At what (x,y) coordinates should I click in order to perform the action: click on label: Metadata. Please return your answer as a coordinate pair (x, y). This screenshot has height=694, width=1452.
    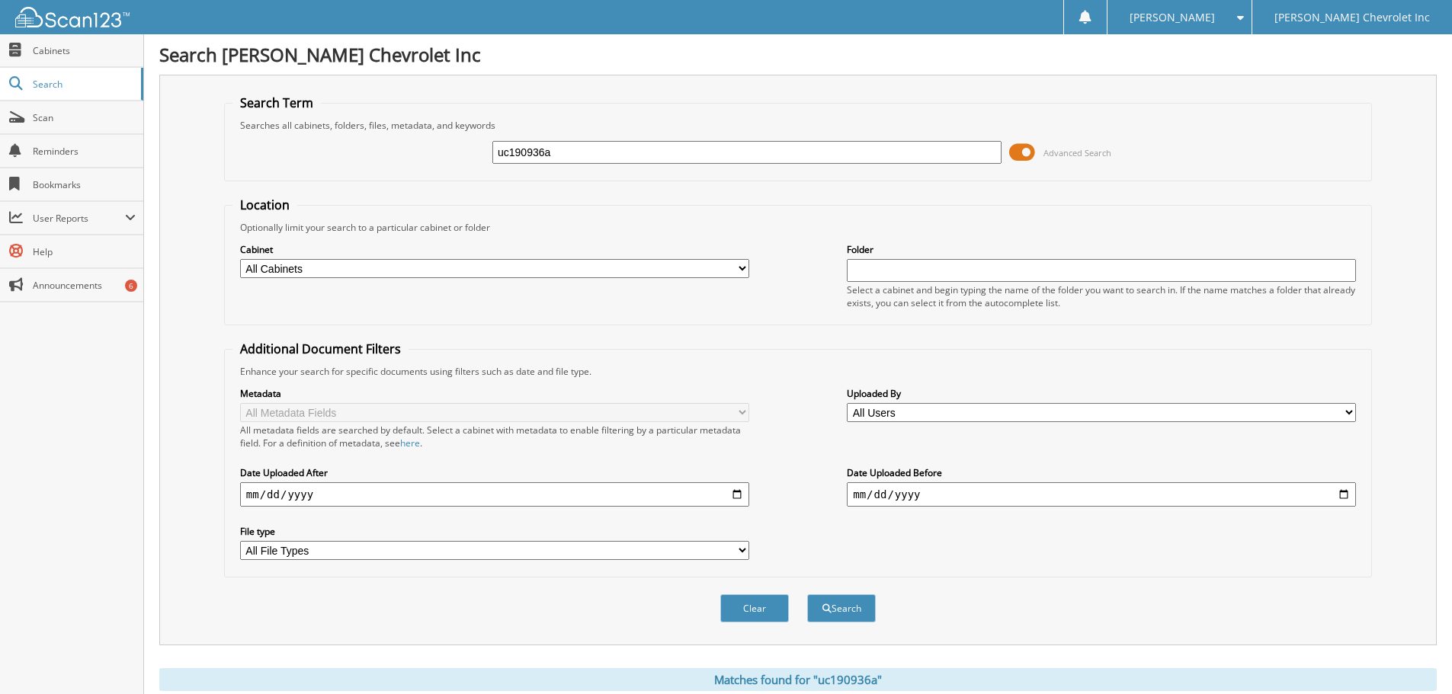
    Looking at the image, I should click on (495, 393).